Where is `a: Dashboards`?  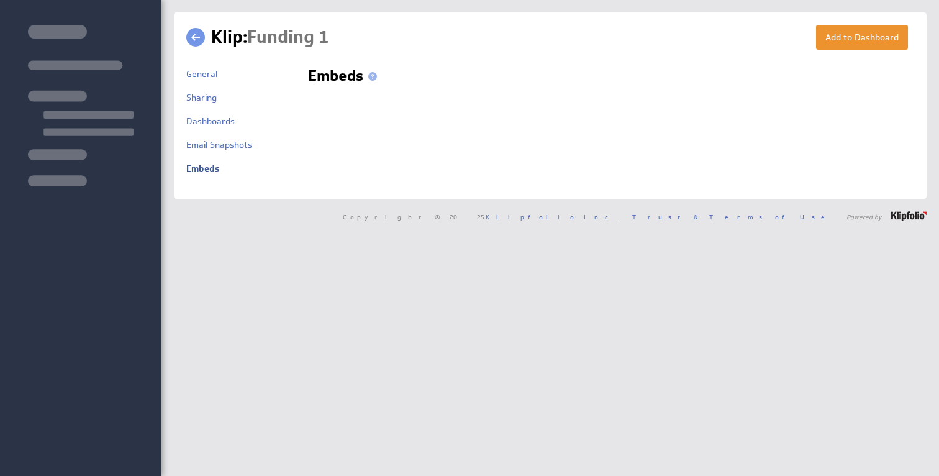 a: Dashboards is located at coordinates (211, 121).